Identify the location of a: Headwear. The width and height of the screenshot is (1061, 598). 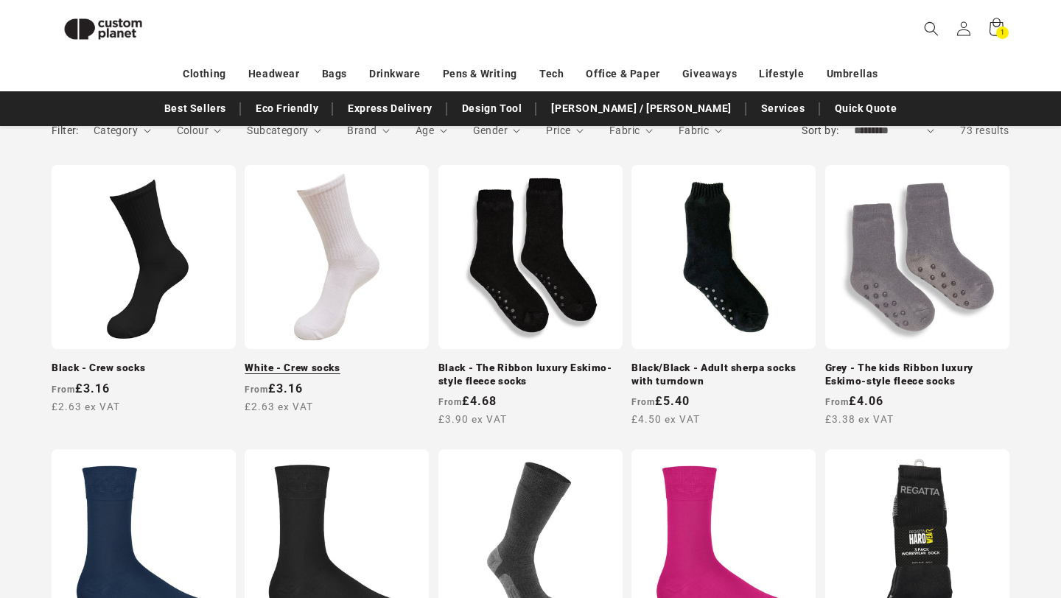
(274, 74).